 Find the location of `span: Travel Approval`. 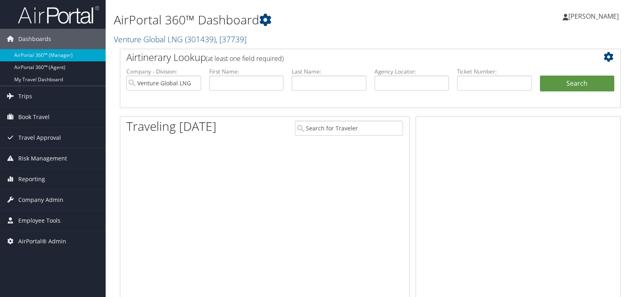

span: Travel Approval is located at coordinates (39, 138).